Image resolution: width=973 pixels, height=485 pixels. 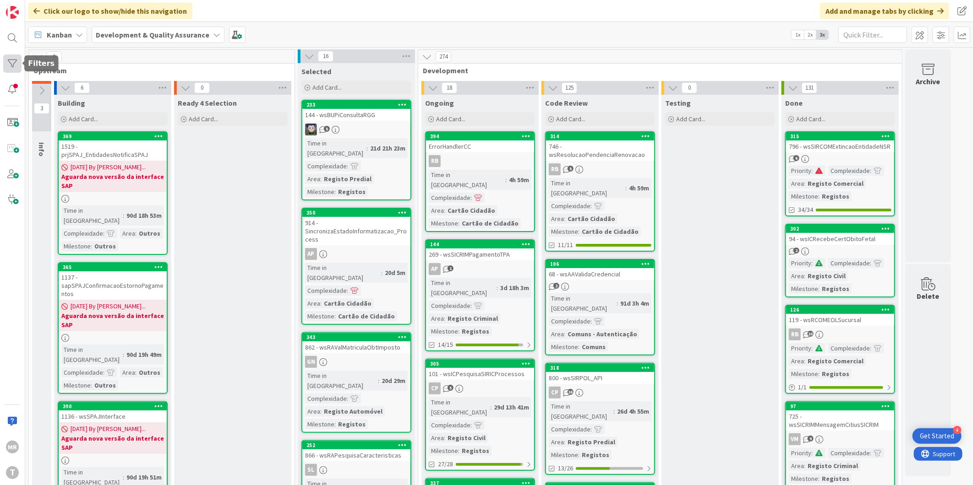 I want to click on div: 343, so click(x=358, y=338).